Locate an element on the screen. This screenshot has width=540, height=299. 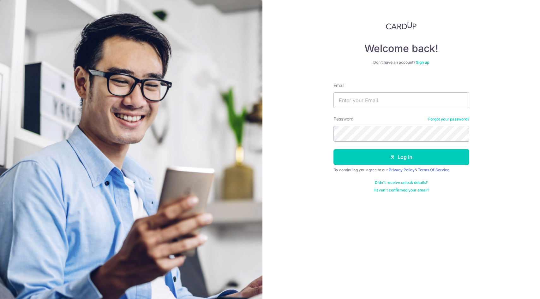
a: Didn't receive unlock details? is located at coordinates (401, 183).